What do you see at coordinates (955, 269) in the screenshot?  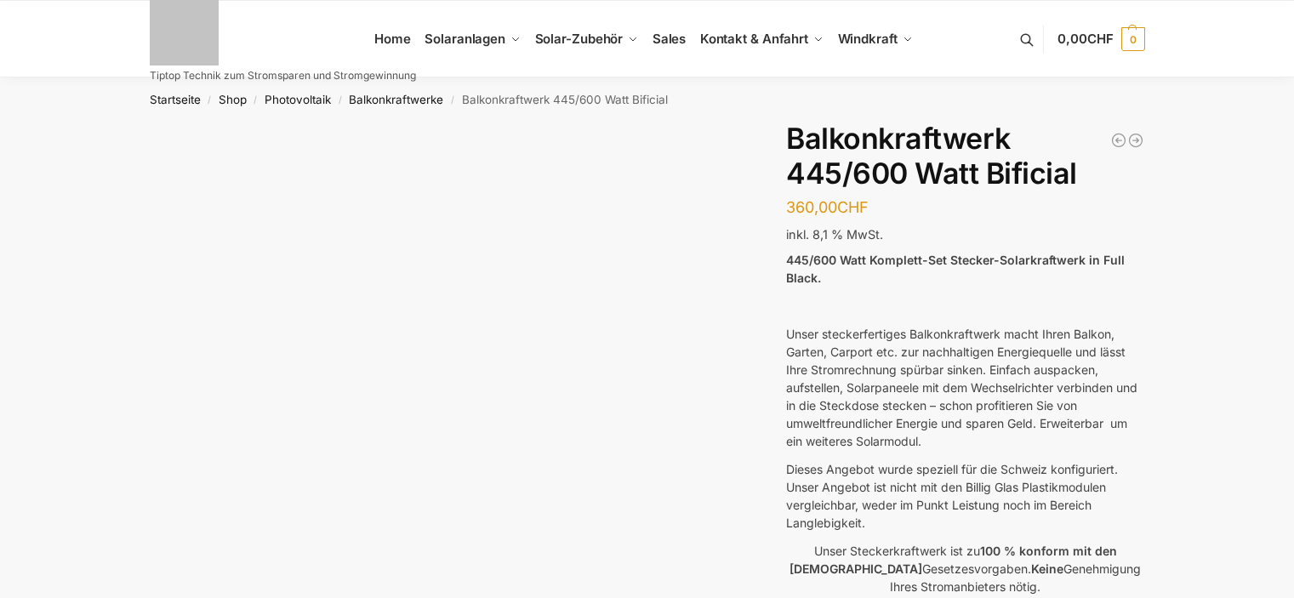 I see `strong: 445/600 Watt Komplett-Set Stecker-Solarkraftwerk in Full Black.` at bounding box center [955, 269].